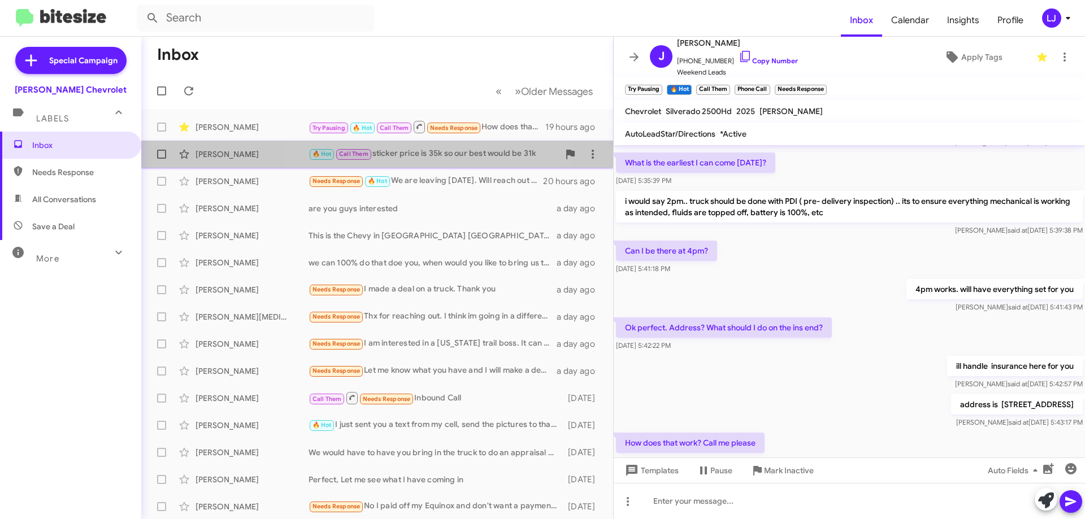 Image resolution: width=1085 pixels, height=519 pixels. Describe the element at coordinates (982, 57) in the screenshot. I see `span: Apply Tags` at that location.